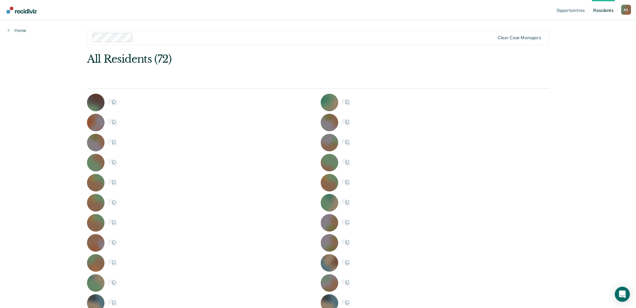 The width and height of the screenshot is (636, 308). I want to click on div: All Residents (72), so click(272, 59).